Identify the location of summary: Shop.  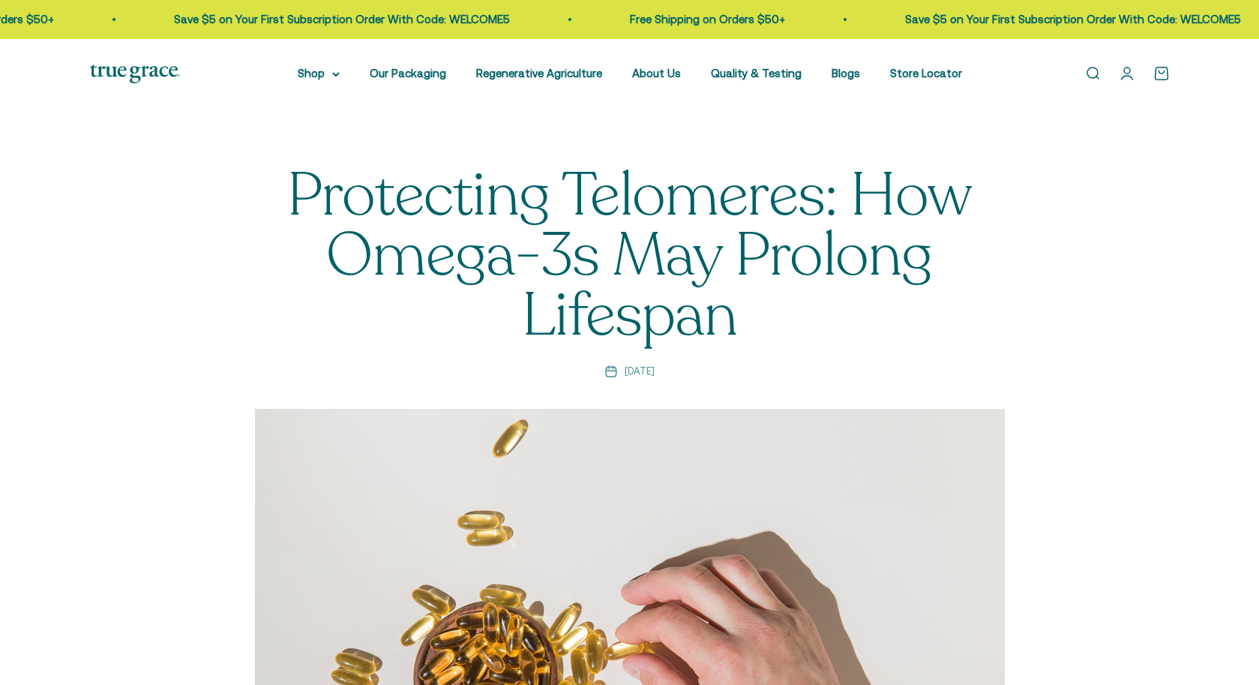
(319, 73).